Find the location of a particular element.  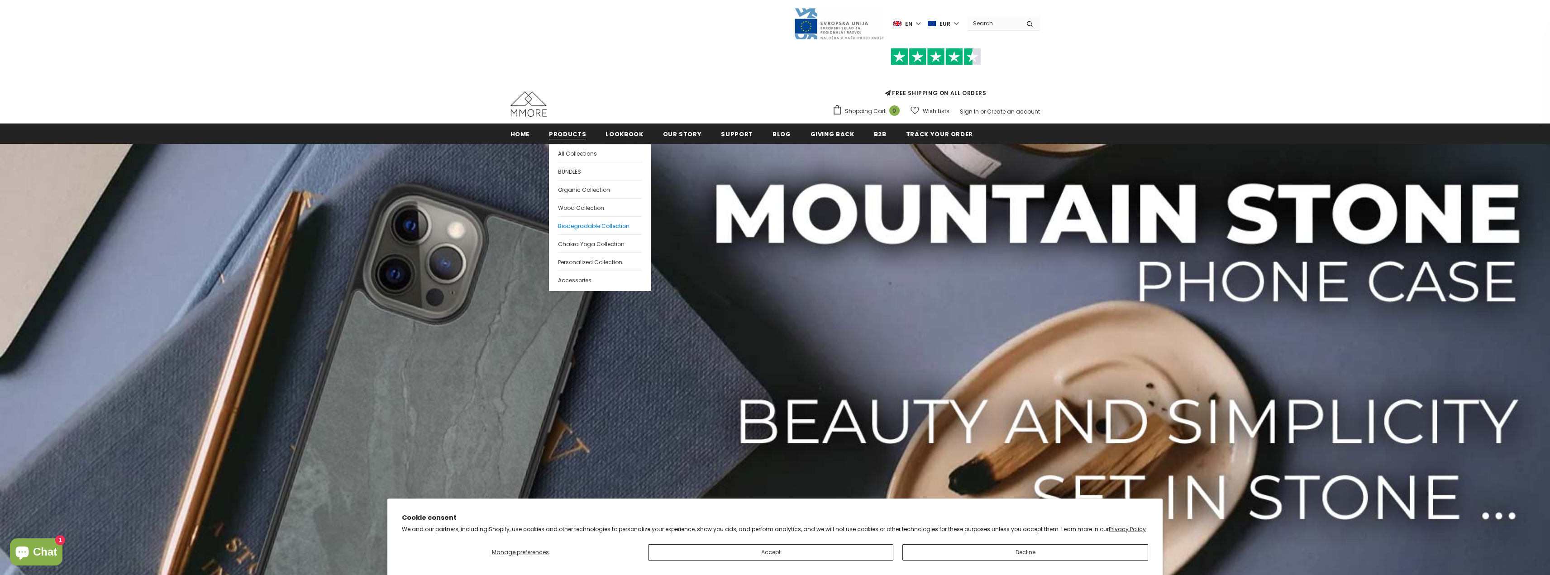

span: Biodegradable Collection is located at coordinates (594, 226).